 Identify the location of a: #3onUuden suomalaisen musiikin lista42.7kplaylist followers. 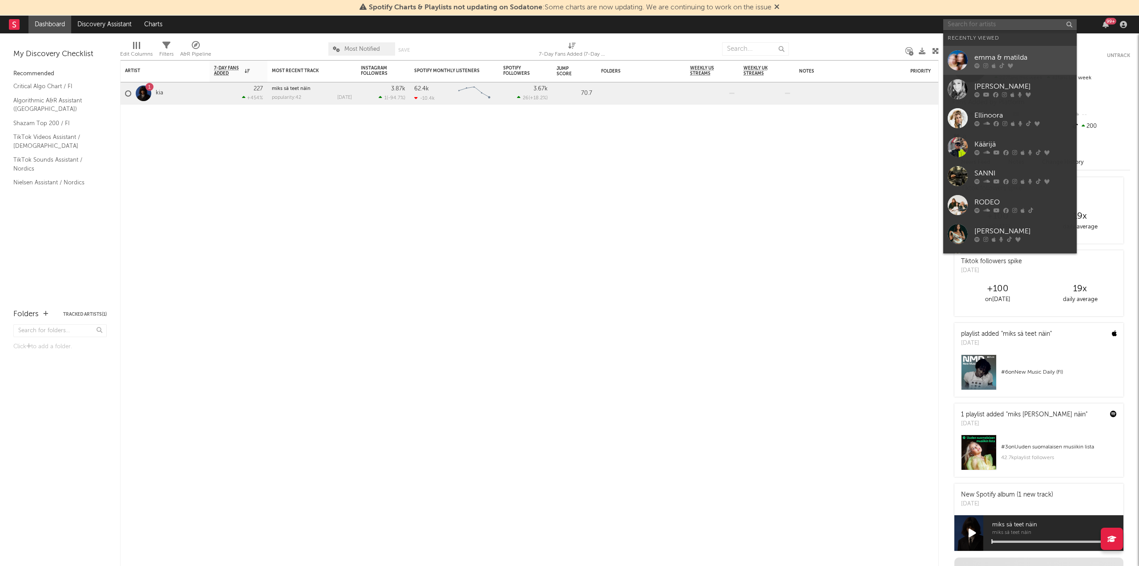
(1039, 455).